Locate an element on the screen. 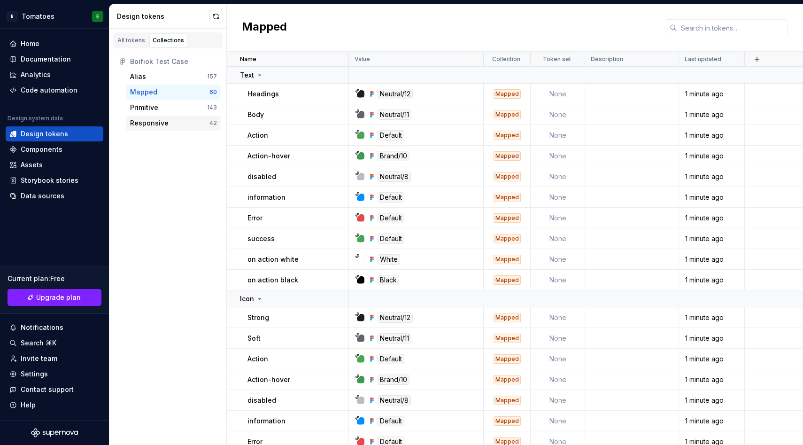 This screenshot has height=445, width=803. button: Mapped60 is located at coordinates (173, 92).